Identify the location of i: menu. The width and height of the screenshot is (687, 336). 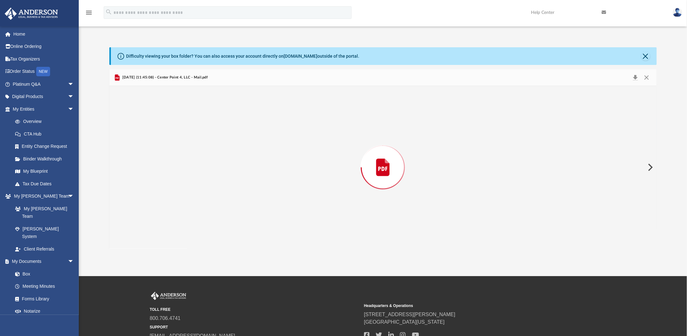
(89, 13).